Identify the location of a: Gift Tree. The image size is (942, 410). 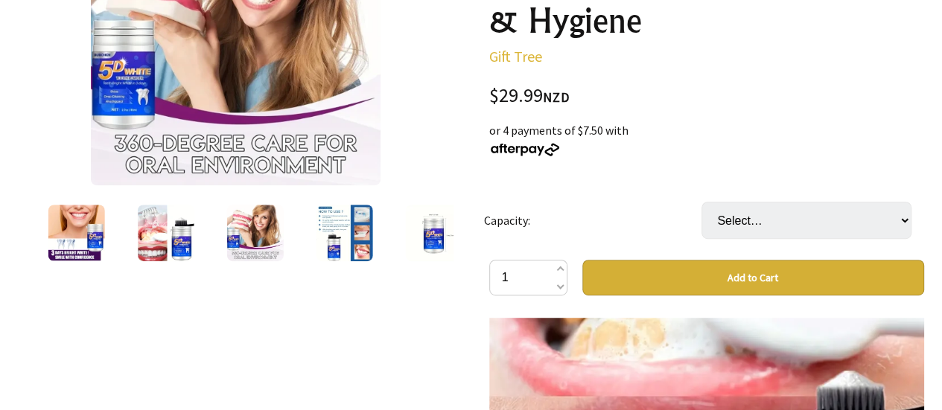
(515, 56).